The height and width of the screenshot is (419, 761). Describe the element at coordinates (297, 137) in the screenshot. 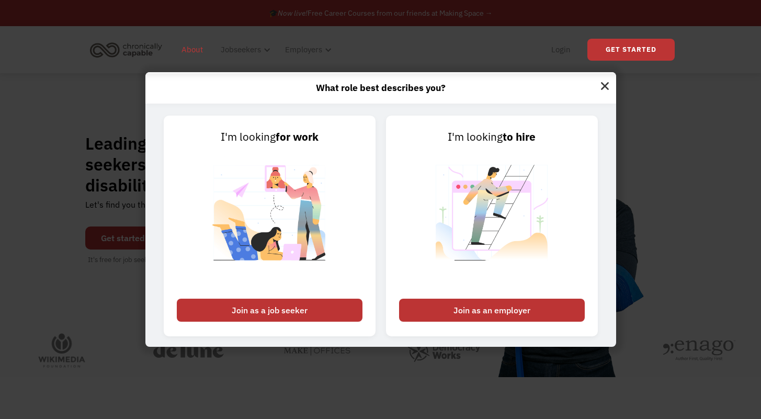

I see `strong: for work` at that location.